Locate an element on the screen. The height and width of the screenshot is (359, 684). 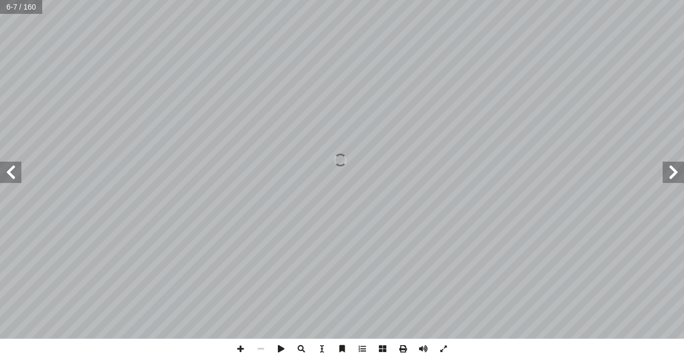
span: الصفحات is located at coordinates (382, 349).